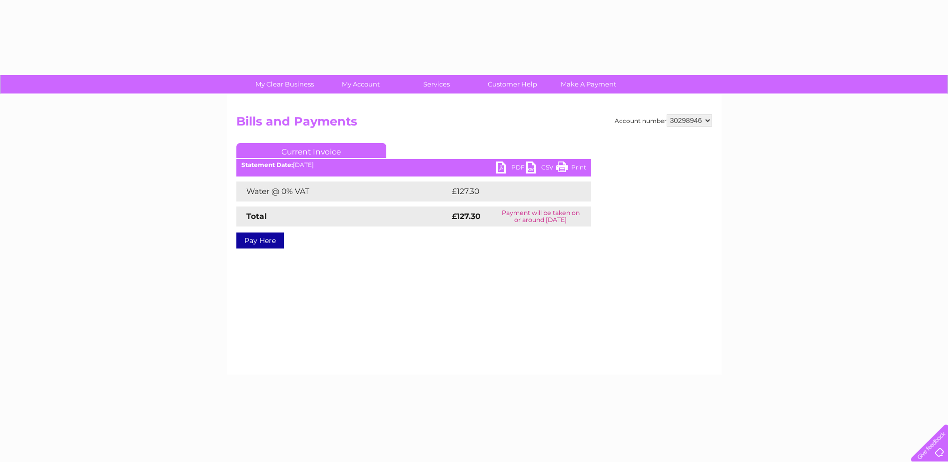  Describe the element at coordinates (267, 164) in the screenshot. I see `b: Statement Date:` at that location.